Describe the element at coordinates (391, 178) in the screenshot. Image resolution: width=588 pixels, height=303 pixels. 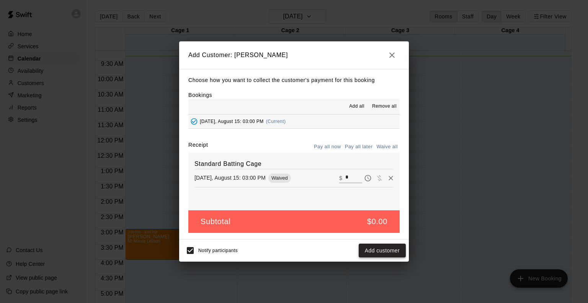
I see `button: Remove` at that location.